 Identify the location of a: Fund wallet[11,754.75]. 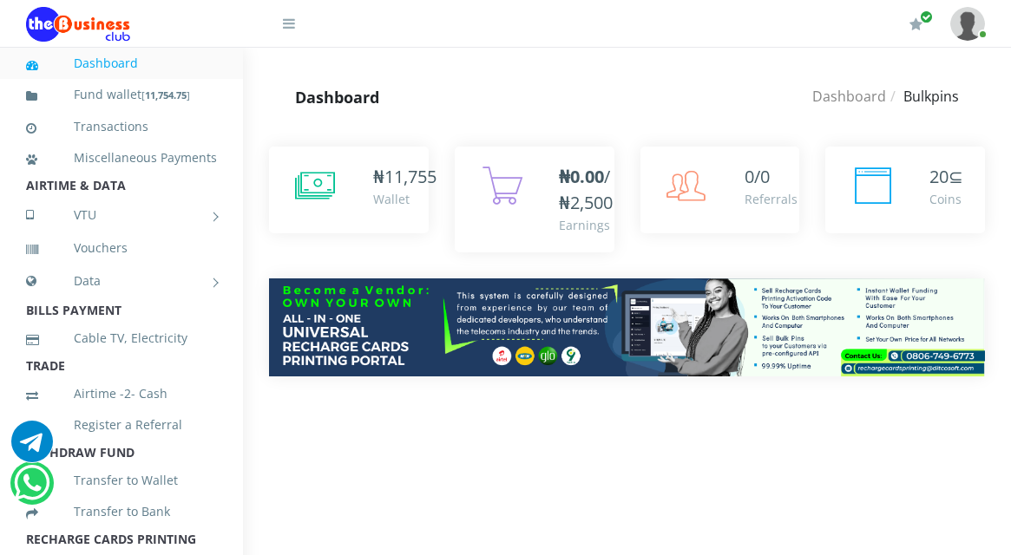
(121, 95).